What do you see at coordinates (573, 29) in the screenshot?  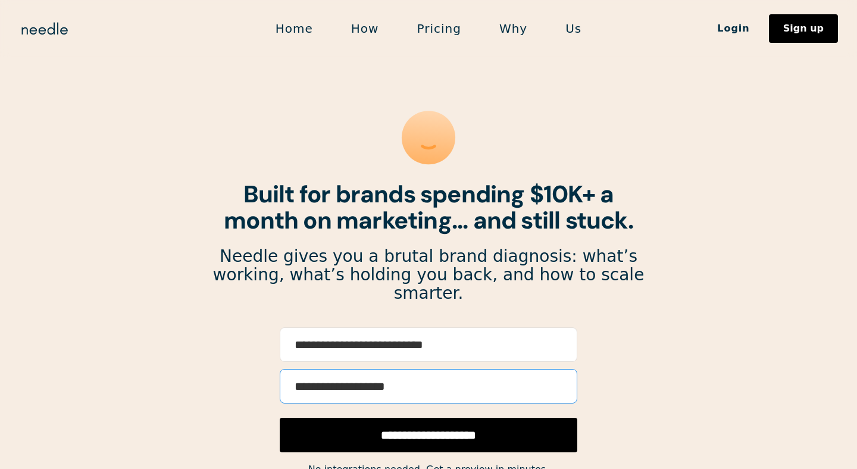 I see `a: Us` at bounding box center [573, 29].